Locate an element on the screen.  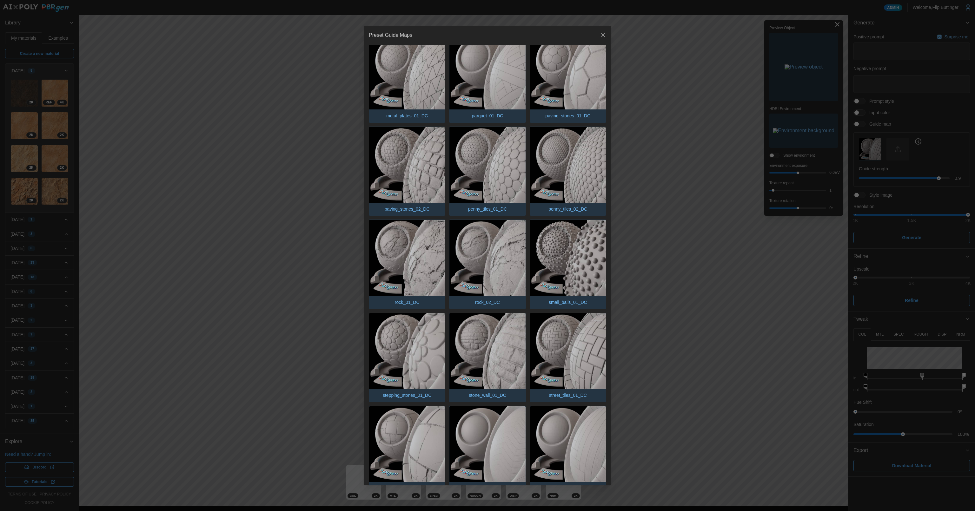
img: stepping_stones_01_DC.png is located at coordinates (407, 351).